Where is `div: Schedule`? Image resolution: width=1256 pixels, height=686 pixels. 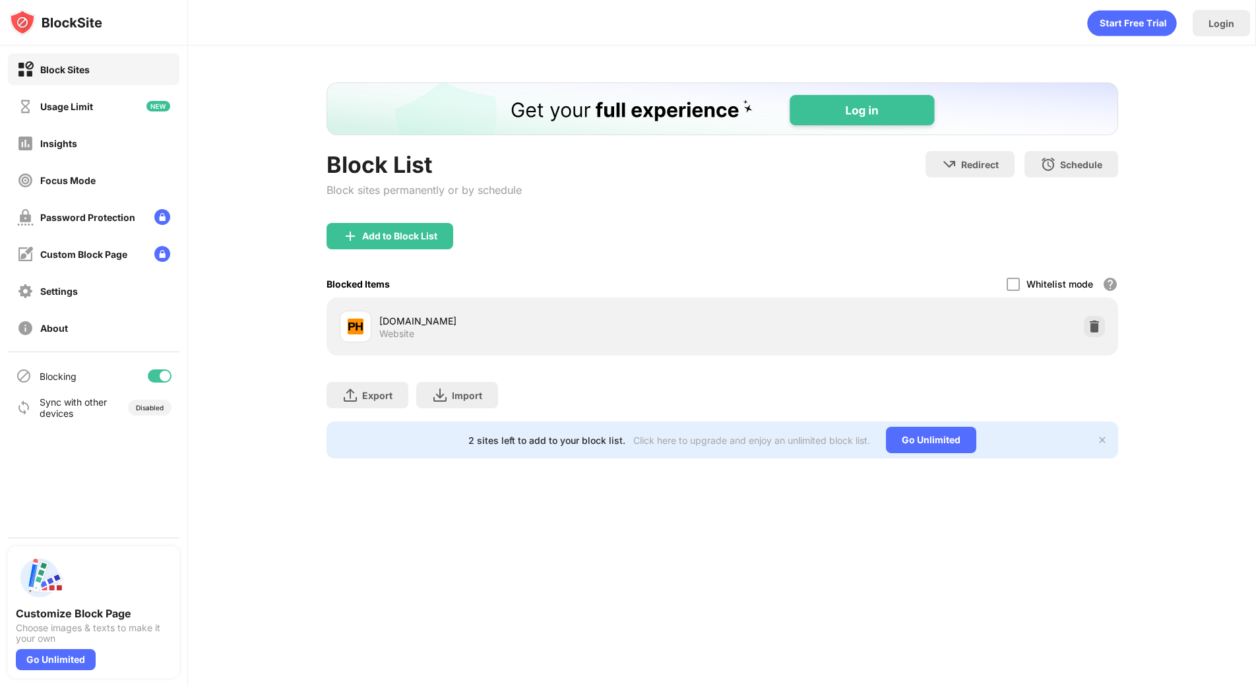
div: Schedule is located at coordinates (1081, 164).